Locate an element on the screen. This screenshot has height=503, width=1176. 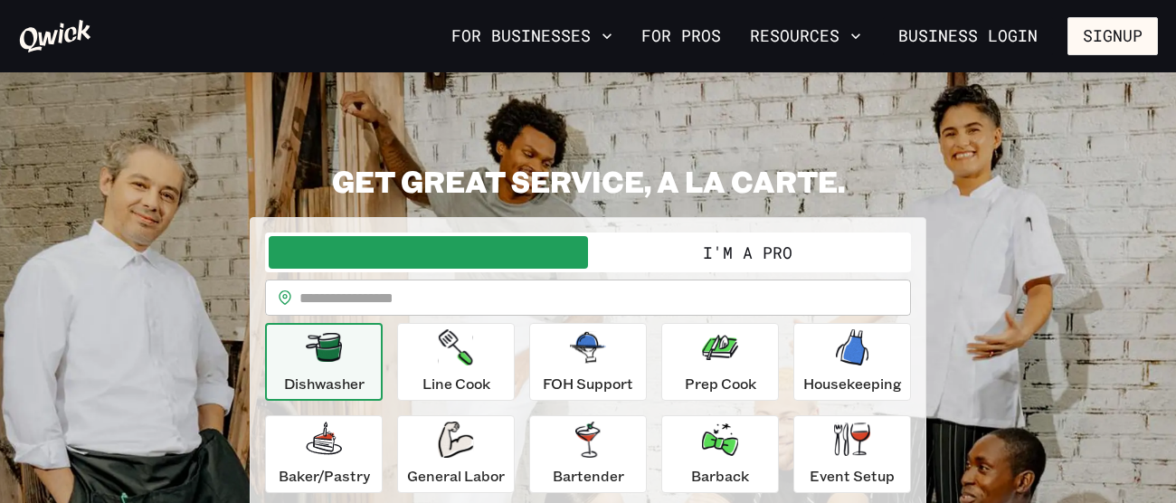
button: Signup is located at coordinates (1112, 36).